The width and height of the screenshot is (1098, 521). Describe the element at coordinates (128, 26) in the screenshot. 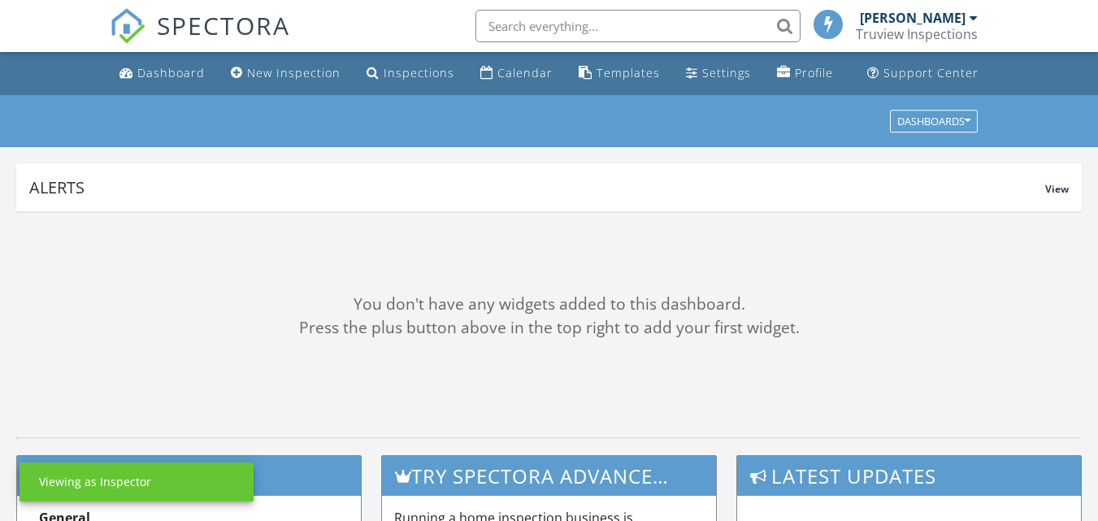

I see `img: The Best Home Inspection Software - Spectora` at that location.